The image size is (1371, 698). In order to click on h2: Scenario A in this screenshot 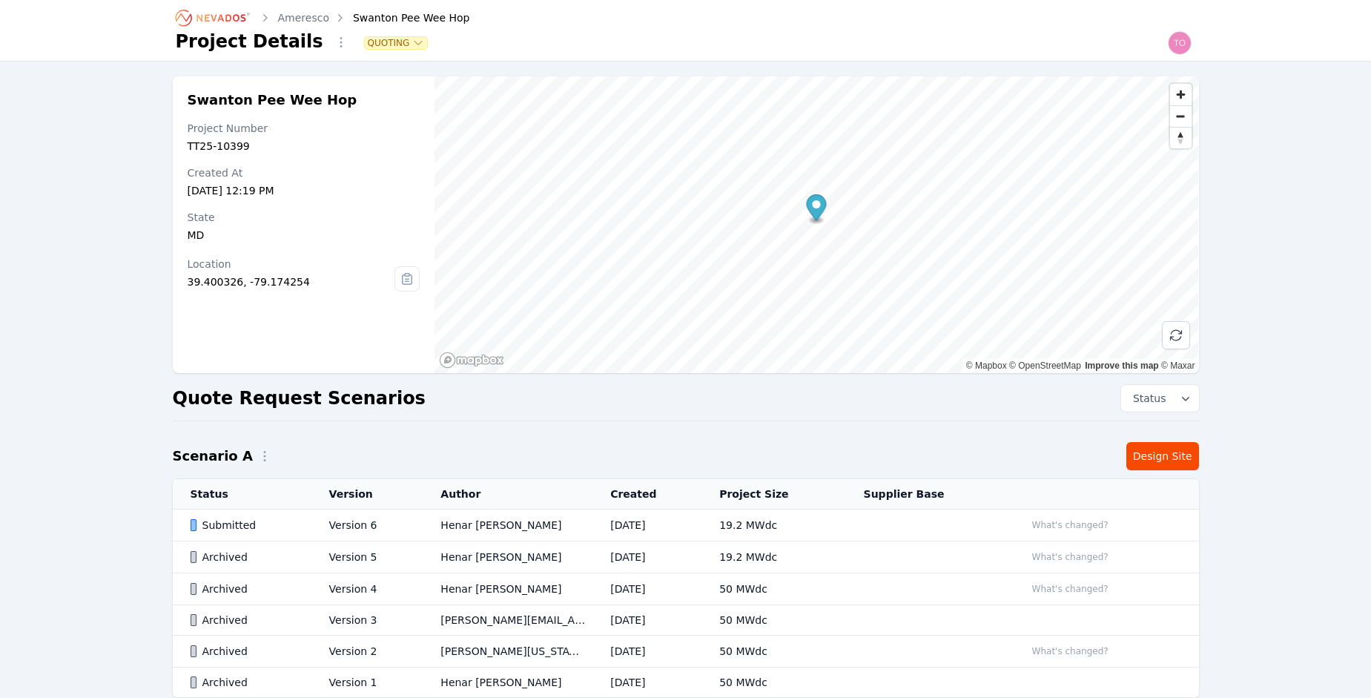, I will do `click(213, 456)`.